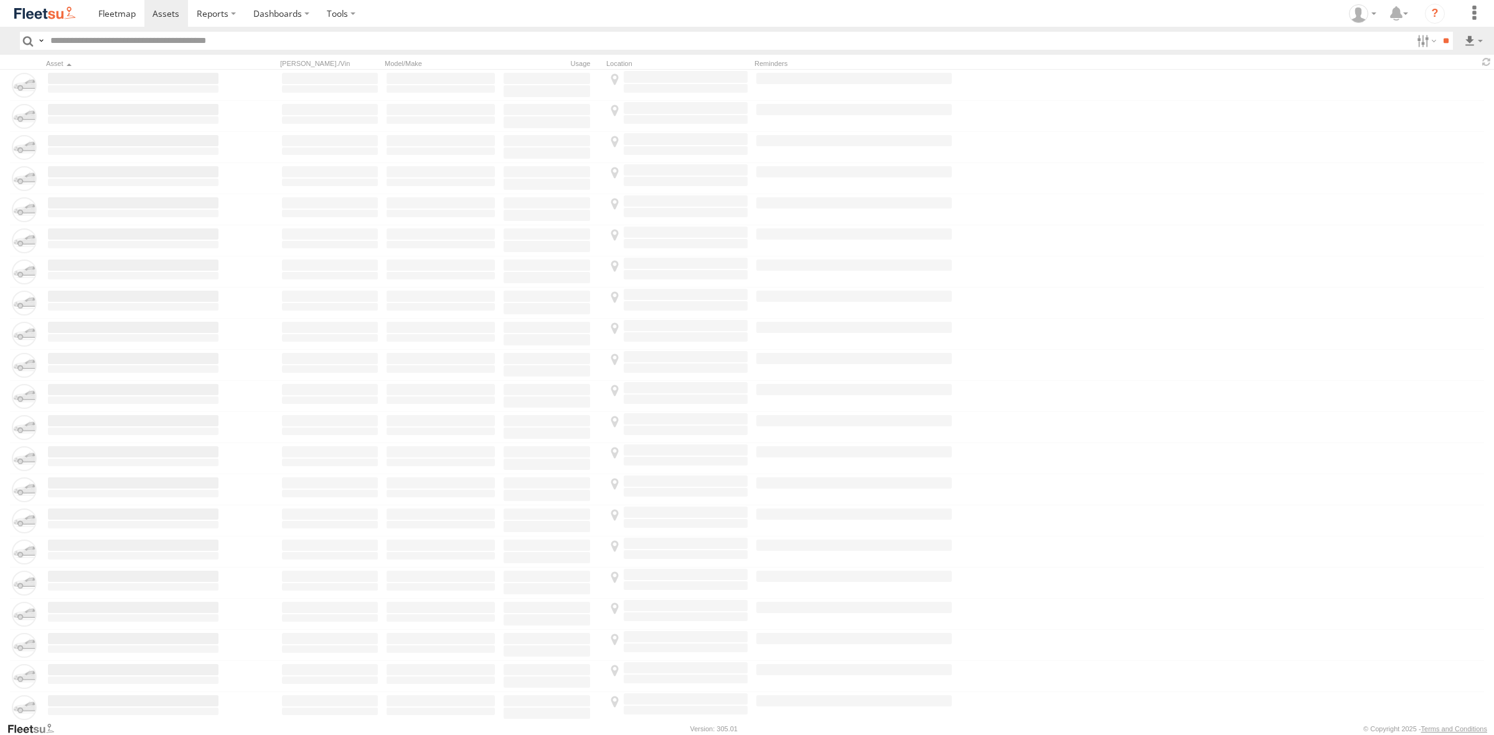 The width and height of the screenshot is (1494, 735). What do you see at coordinates (854, 64) in the screenshot?
I see `div: Reminders` at bounding box center [854, 64].